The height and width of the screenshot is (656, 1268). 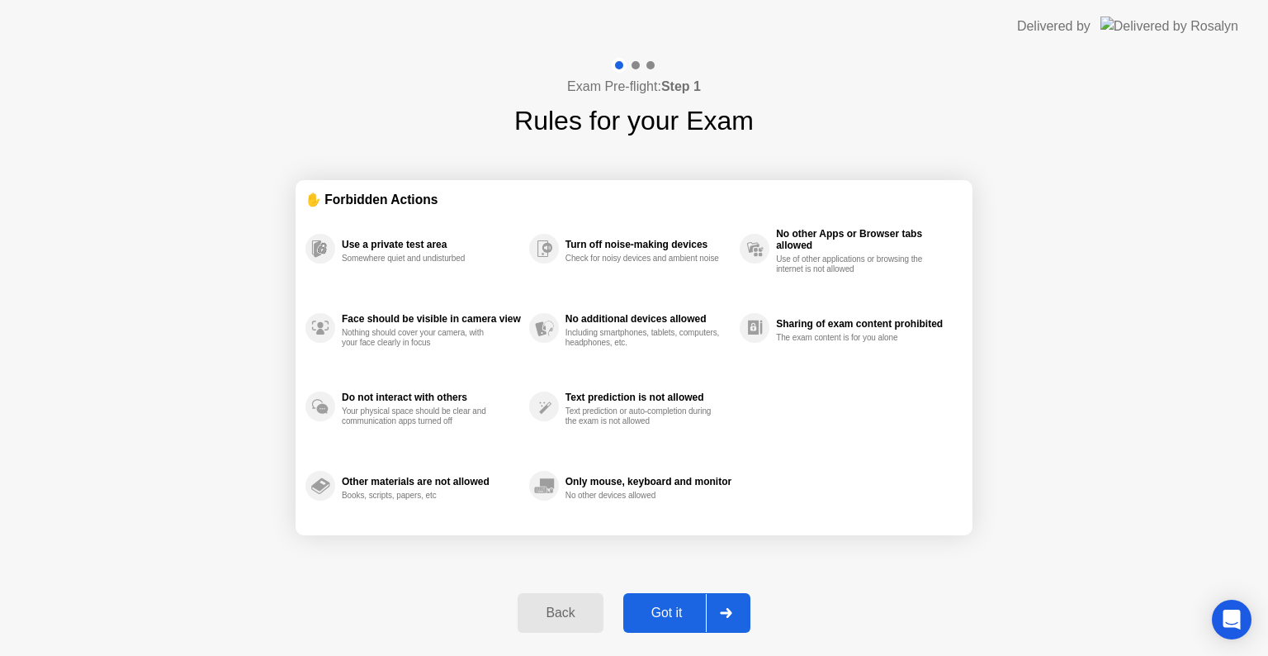 What do you see at coordinates (634, 199) in the screenshot?
I see `div: ✋ Forbidden Actions` at bounding box center [634, 199].